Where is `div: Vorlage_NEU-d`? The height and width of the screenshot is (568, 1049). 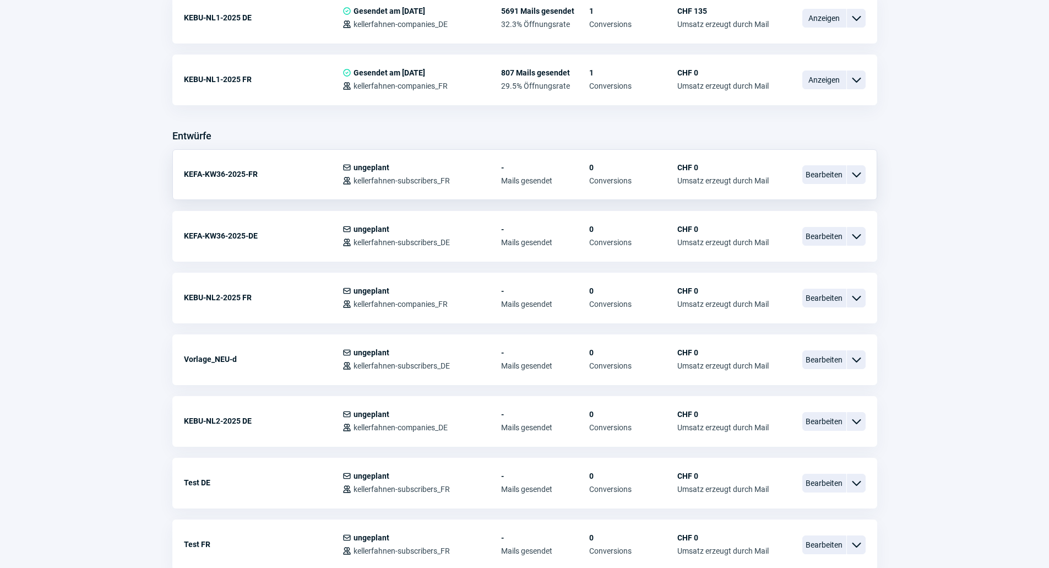 div: Vorlage_NEU-d is located at coordinates (263, 359).